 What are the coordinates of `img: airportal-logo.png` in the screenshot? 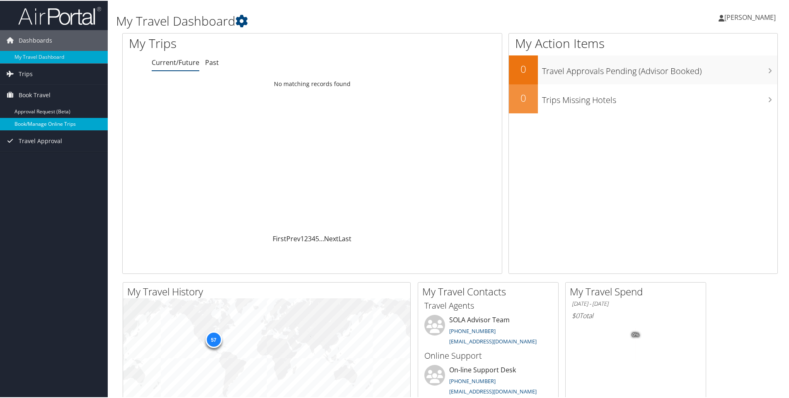 It's located at (60, 15).